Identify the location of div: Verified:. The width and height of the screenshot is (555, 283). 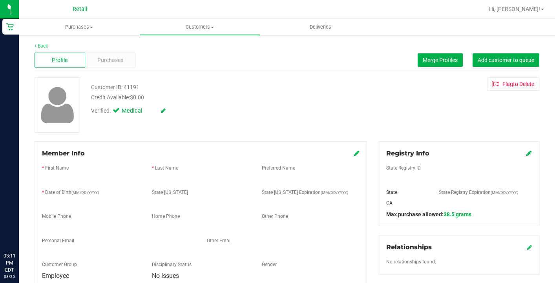
(128, 111).